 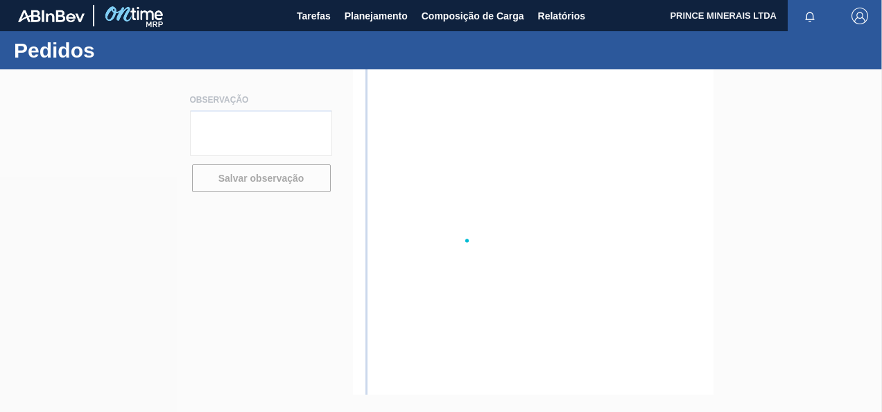 What do you see at coordinates (376, 16) in the screenshot?
I see `span: Planejamento` at bounding box center [376, 16].